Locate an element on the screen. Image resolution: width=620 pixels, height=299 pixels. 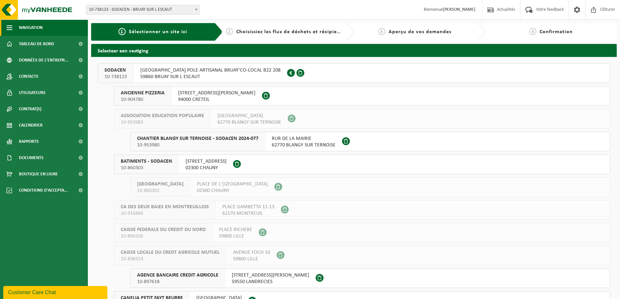
span: PLACE GAMBETTA 11-13 is located at coordinates (249, 207).